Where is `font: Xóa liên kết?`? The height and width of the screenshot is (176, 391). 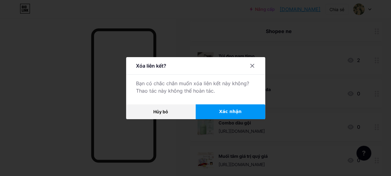
font: Xóa liên kết? is located at coordinates (151, 66).